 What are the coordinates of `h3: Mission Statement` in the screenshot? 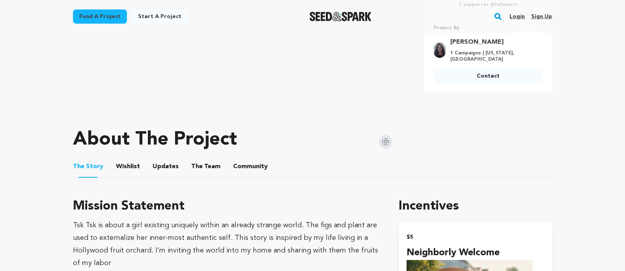 It's located at (226, 207).